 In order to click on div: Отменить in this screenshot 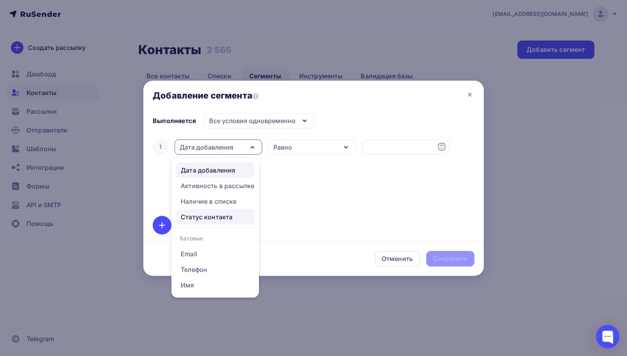, I will do `click(397, 259)`.